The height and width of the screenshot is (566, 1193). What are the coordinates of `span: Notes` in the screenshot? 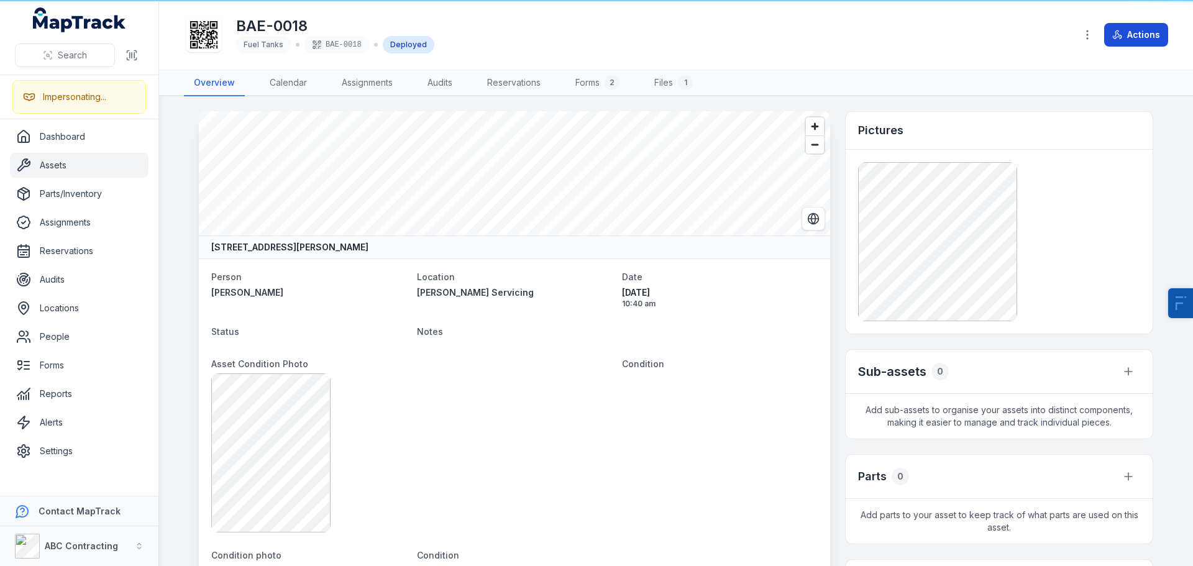 It's located at (430, 331).